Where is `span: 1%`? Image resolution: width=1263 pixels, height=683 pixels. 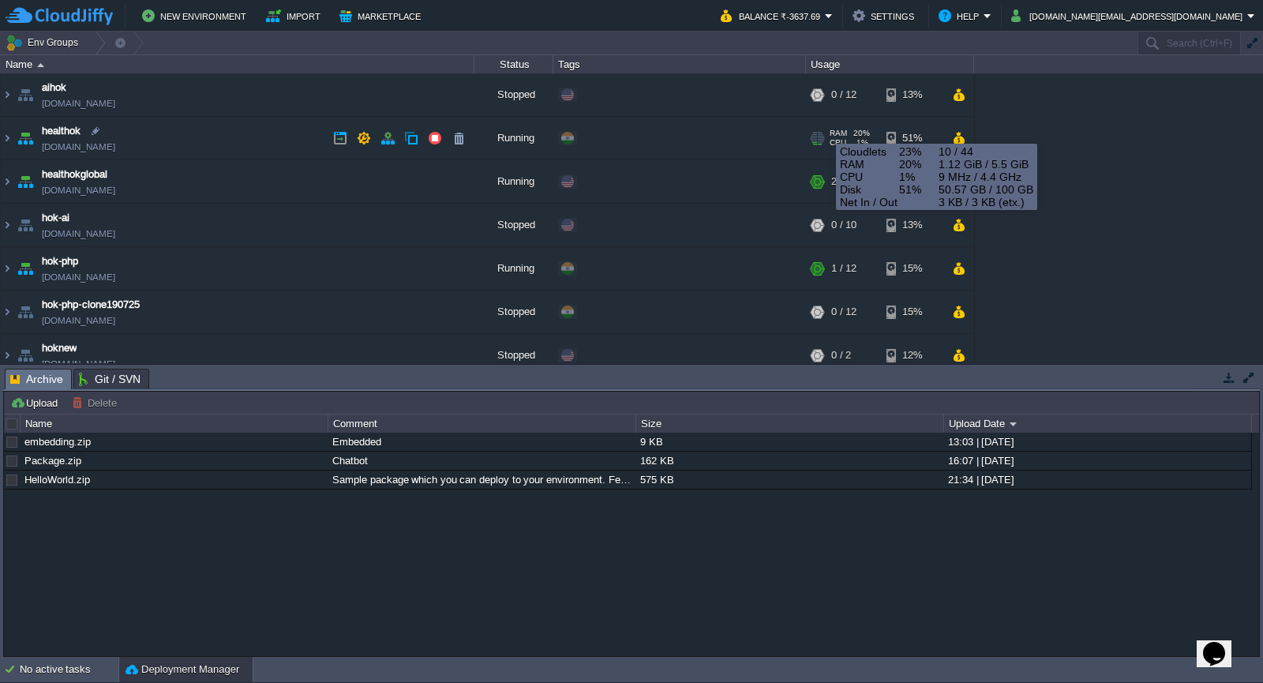
span: 1% is located at coordinates (919, 177).